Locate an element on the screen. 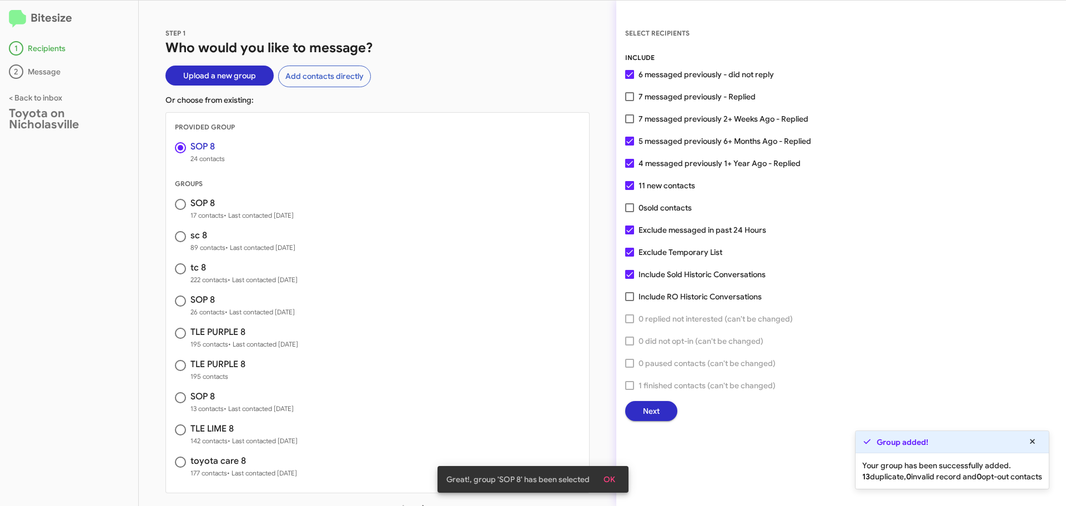 This screenshot has width=1066, height=506. span: Great!, group 'SOP 8' has been selected is located at coordinates (518, 479).